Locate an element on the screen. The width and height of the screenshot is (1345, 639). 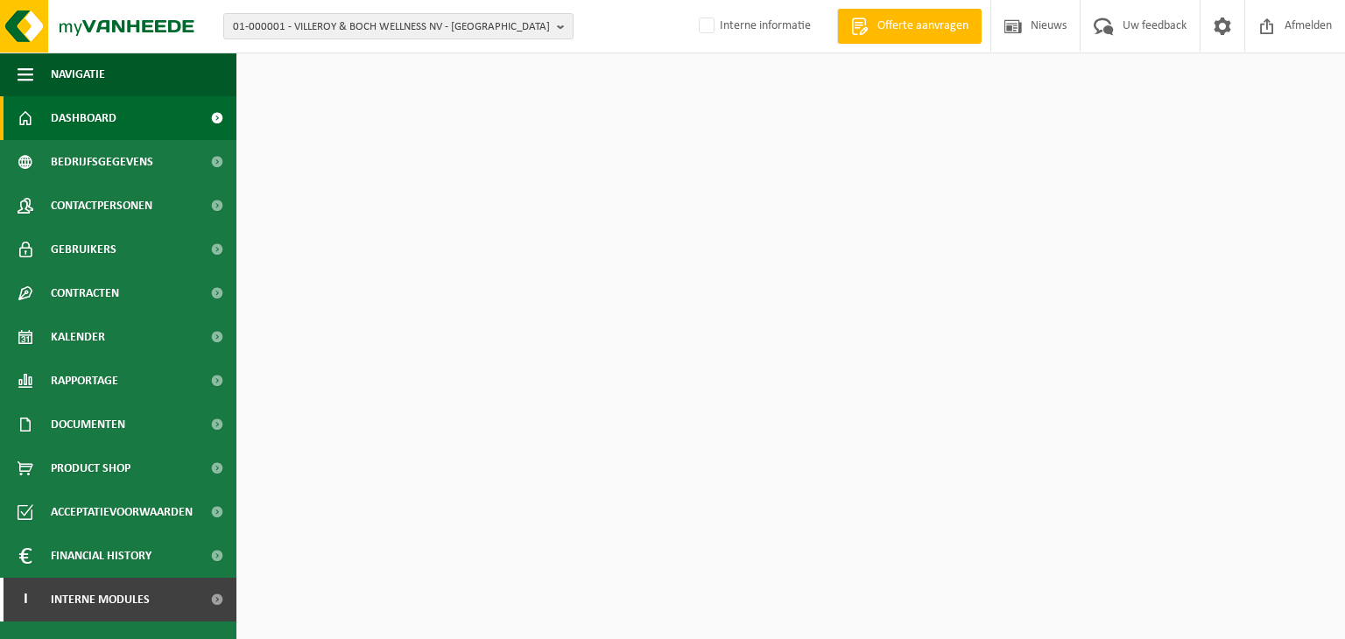
span: Gebruikers is located at coordinates (83, 250).